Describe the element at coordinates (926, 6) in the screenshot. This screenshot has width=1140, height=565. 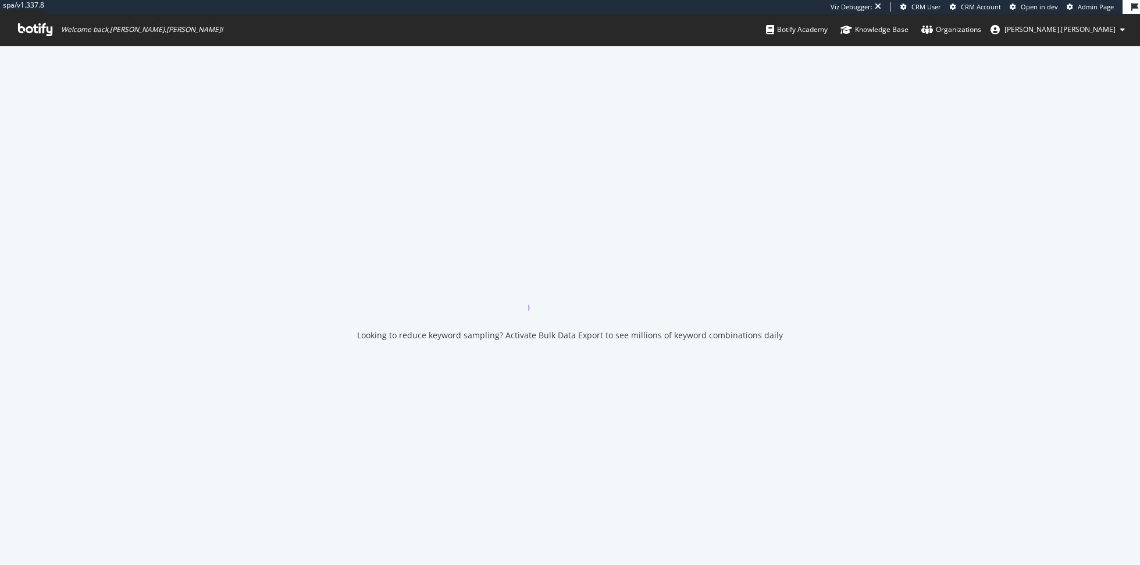
I see `span: CRM User` at that location.